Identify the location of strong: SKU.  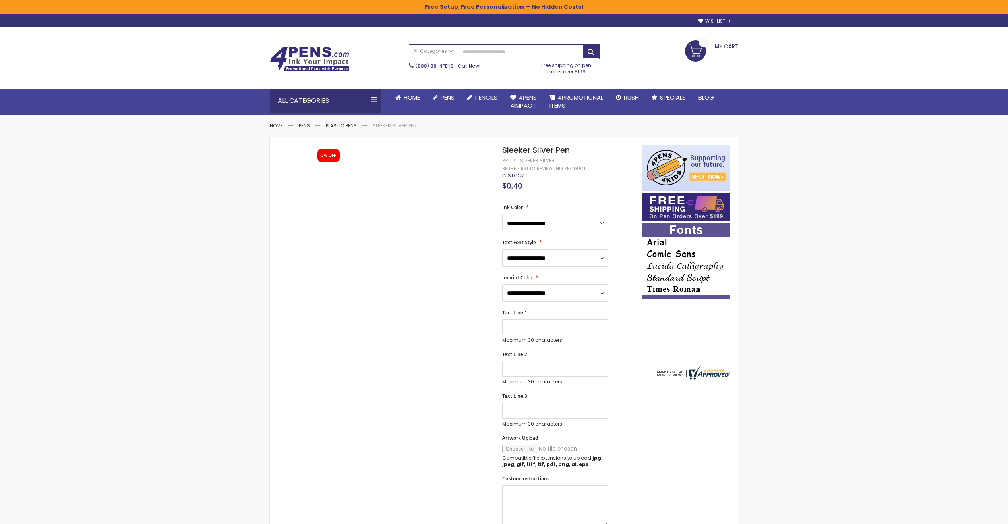
(509, 161).